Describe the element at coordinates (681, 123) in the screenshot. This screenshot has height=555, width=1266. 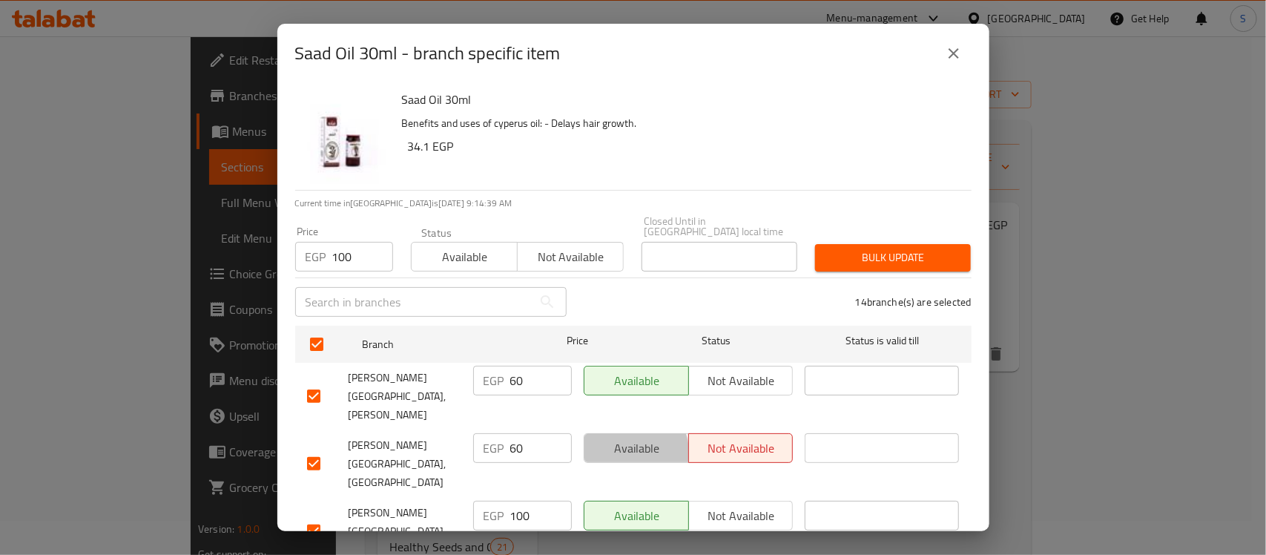
I see `p: Benefits and uses of cyperus oil: - Delays hair growth.` at that location.